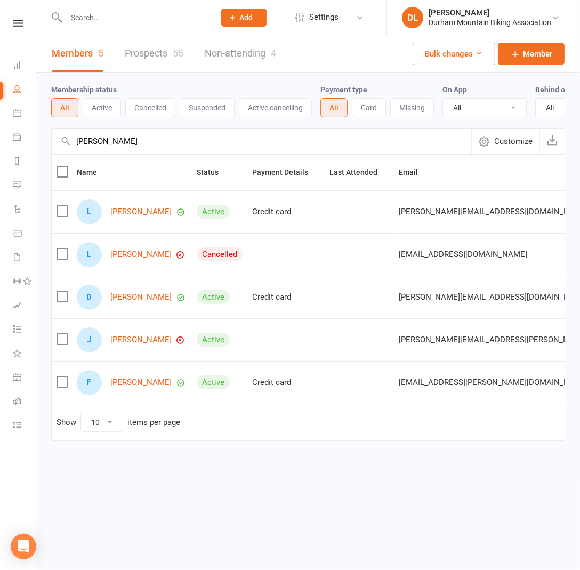  What do you see at coordinates (261, 141) in the screenshot?
I see `input: Search by contact name` at bounding box center [261, 141].